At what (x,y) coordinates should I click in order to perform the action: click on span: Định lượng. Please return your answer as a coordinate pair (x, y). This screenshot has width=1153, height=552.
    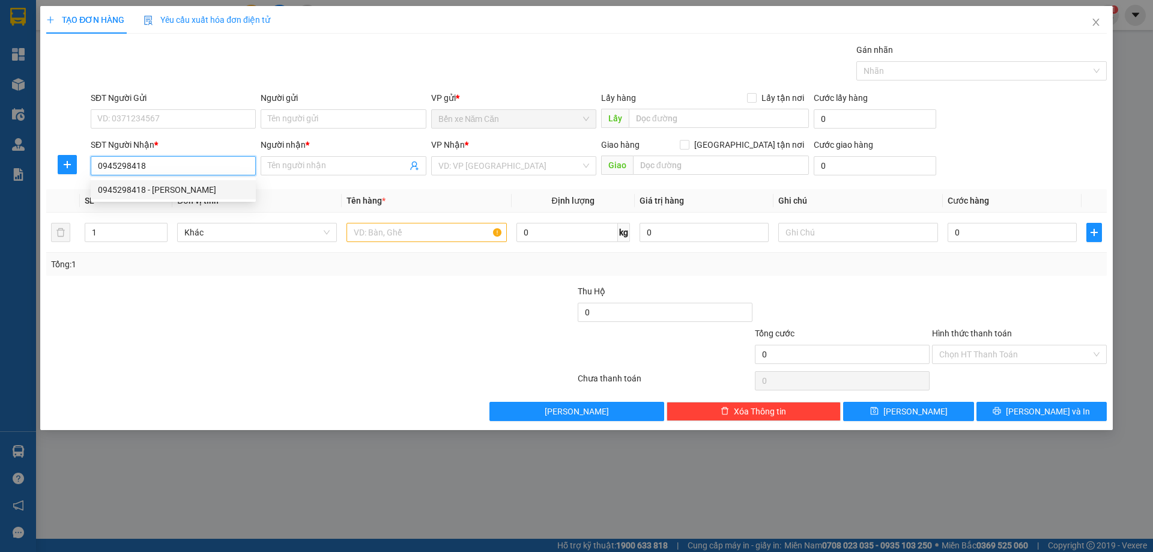
    Looking at the image, I should click on (573, 201).